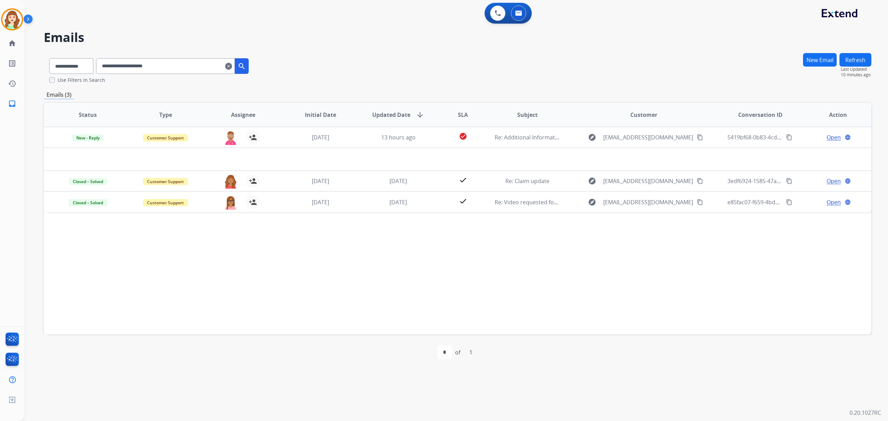 This screenshot has height=421, width=888. I want to click on span: Initial Date, so click(321, 115).